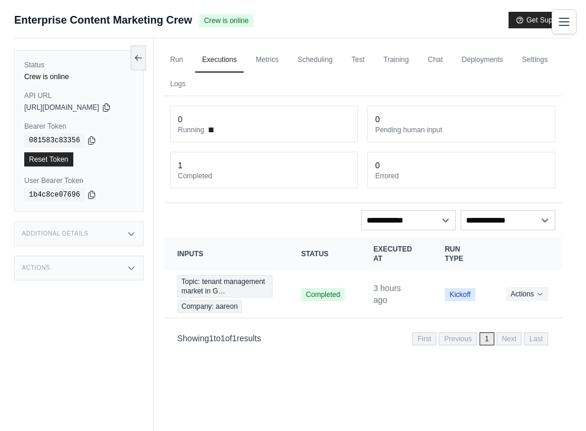 The width and height of the screenshot is (586, 431). I want to click on a: Logs, so click(178, 85).